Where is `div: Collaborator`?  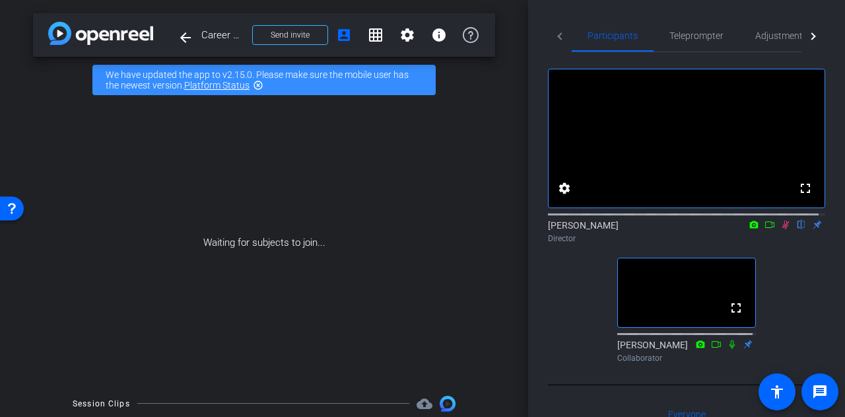
div: Collaborator is located at coordinates (687, 358).